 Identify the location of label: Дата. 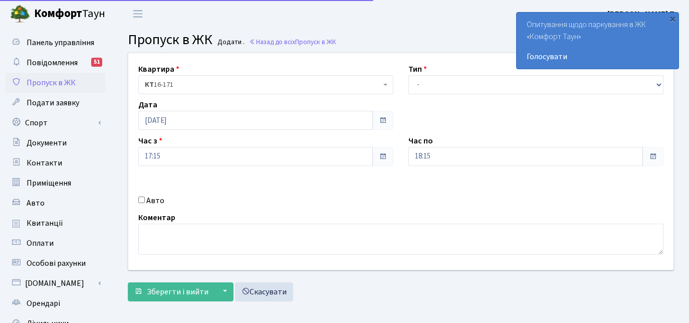
(148, 105).